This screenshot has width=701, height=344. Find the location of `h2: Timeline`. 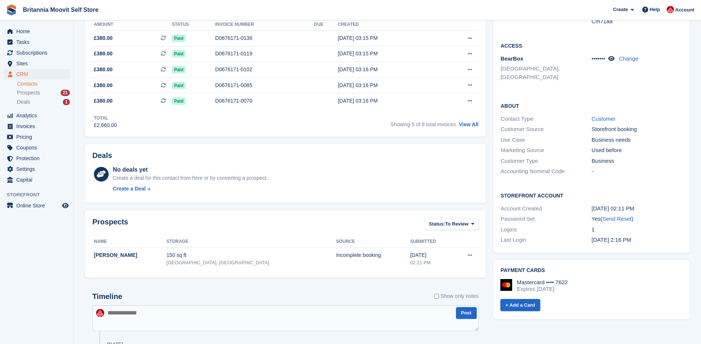

h2: Timeline is located at coordinates (107, 297).